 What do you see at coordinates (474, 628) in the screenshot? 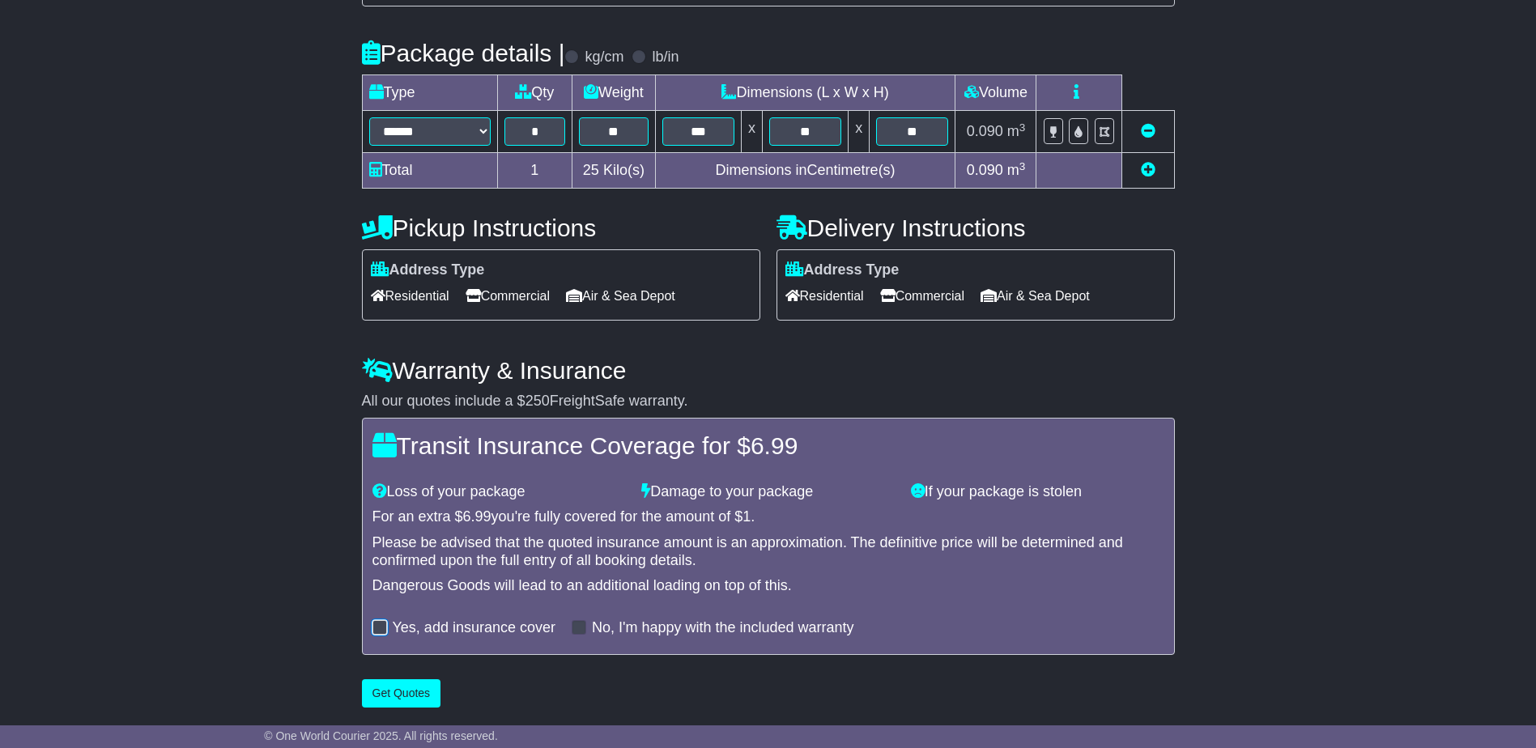
I see `label: Yes, add insurance cover` at bounding box center [474, 628].